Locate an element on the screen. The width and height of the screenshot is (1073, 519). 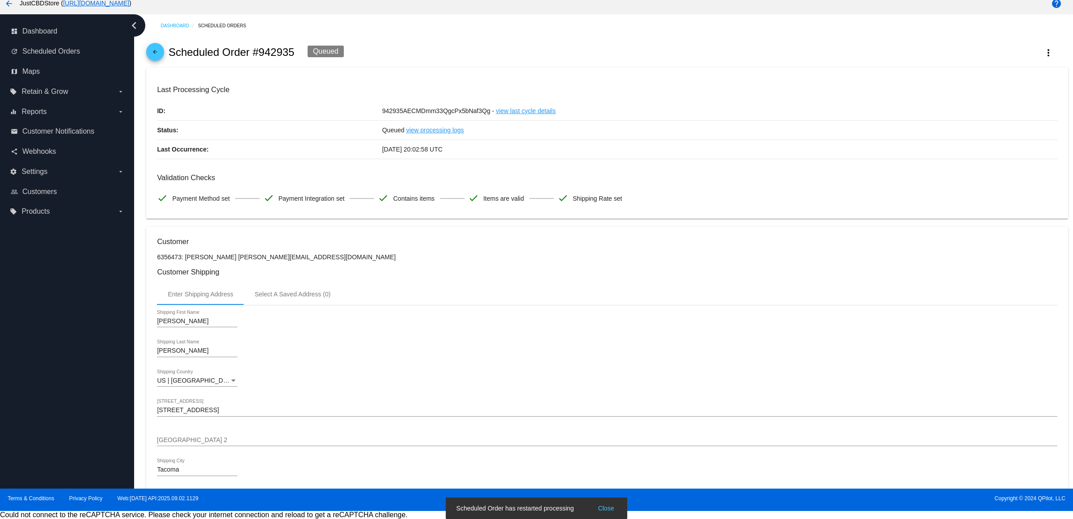
span: Products is located at coordinates (35, 211).